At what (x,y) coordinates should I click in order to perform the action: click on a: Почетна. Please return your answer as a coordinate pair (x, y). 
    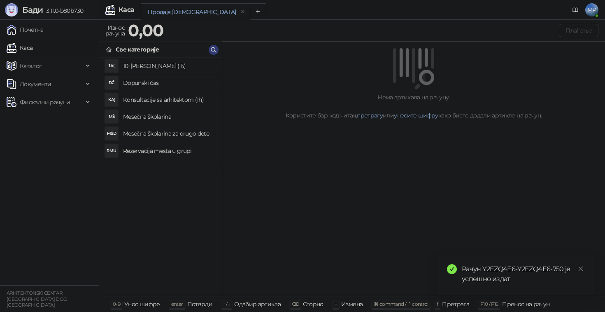
    Looking at the image, I should click on (25, 30).